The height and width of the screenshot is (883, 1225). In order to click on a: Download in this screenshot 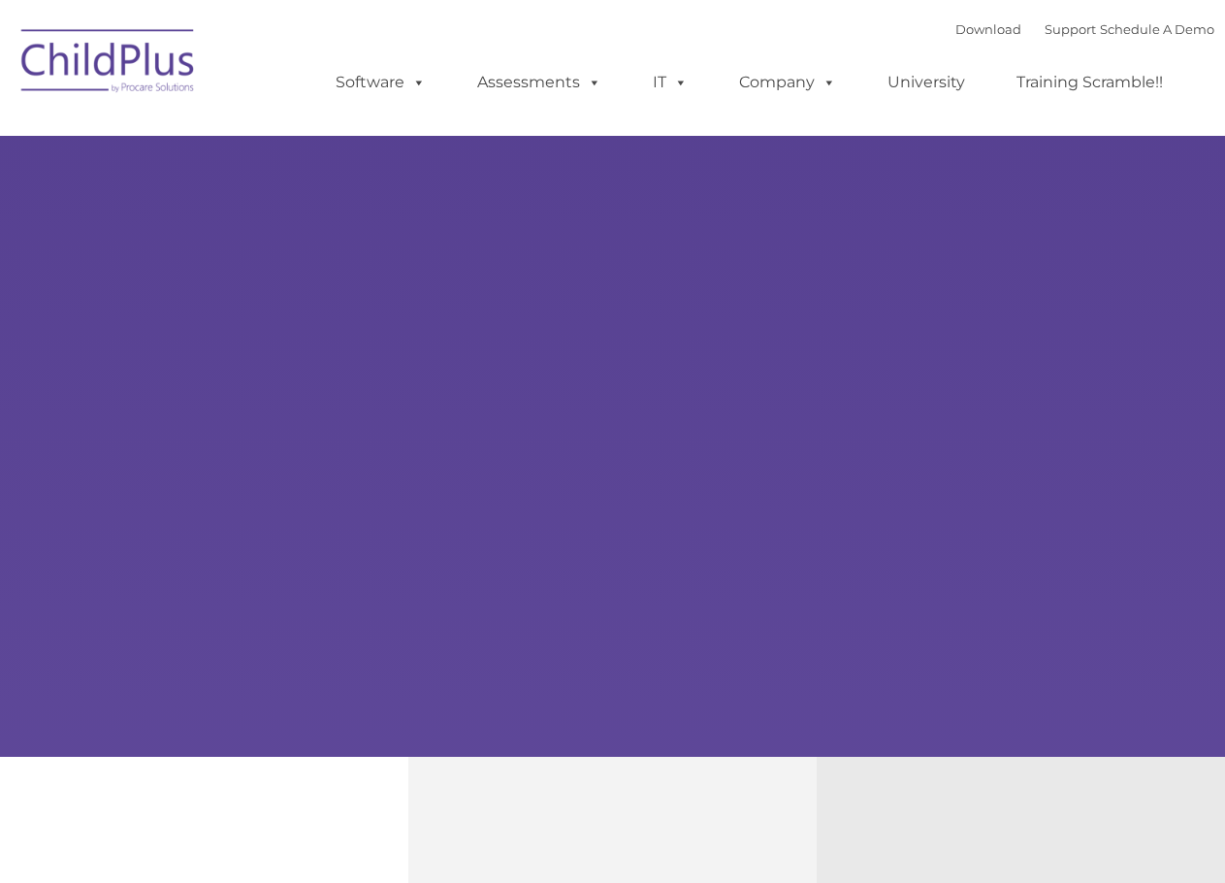, I will do `click(988, 29)`.